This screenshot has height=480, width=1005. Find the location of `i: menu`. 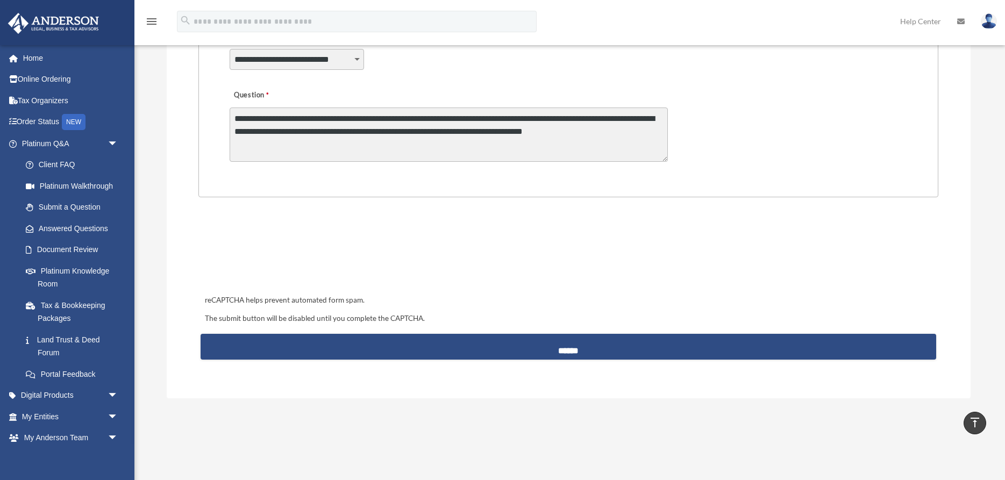

i: menu is located at coordinates (152, 22).